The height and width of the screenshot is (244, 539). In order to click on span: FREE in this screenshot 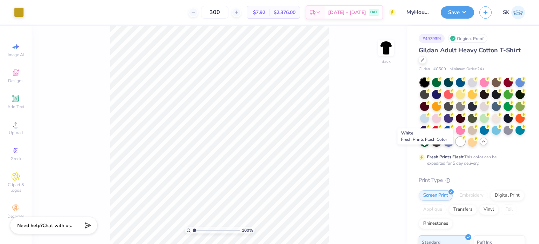, I will do `click(374, 12)`.